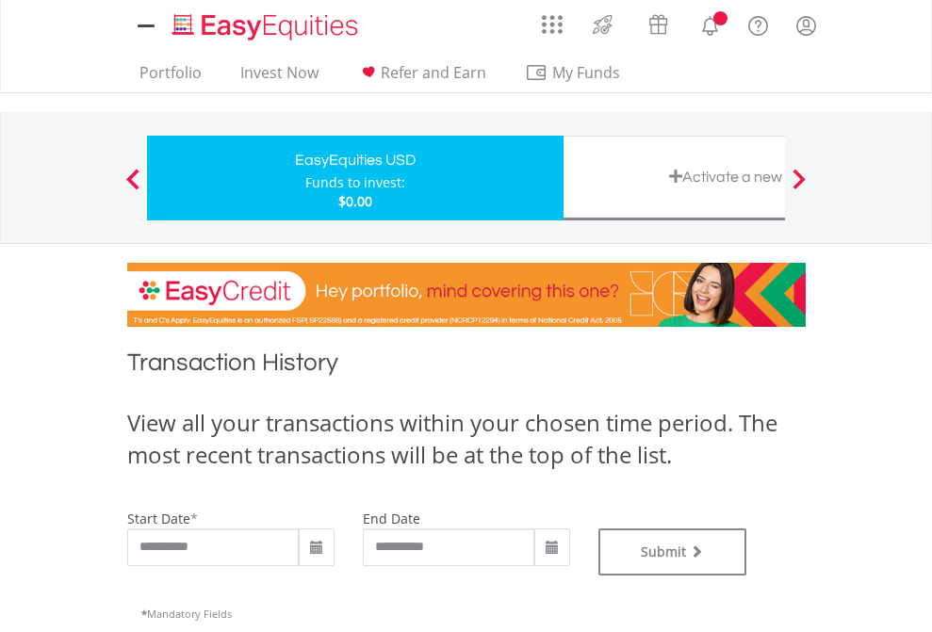  Describe the element at coordinates (467, 367) in the screenshot. I see `h1: Transaction History` at that location.